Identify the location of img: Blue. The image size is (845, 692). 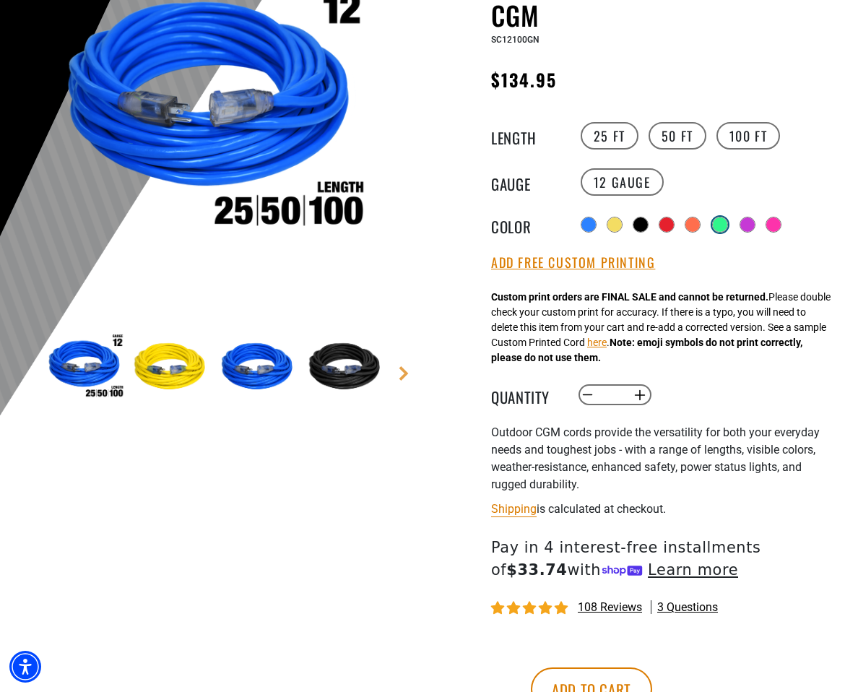
(259, 368).